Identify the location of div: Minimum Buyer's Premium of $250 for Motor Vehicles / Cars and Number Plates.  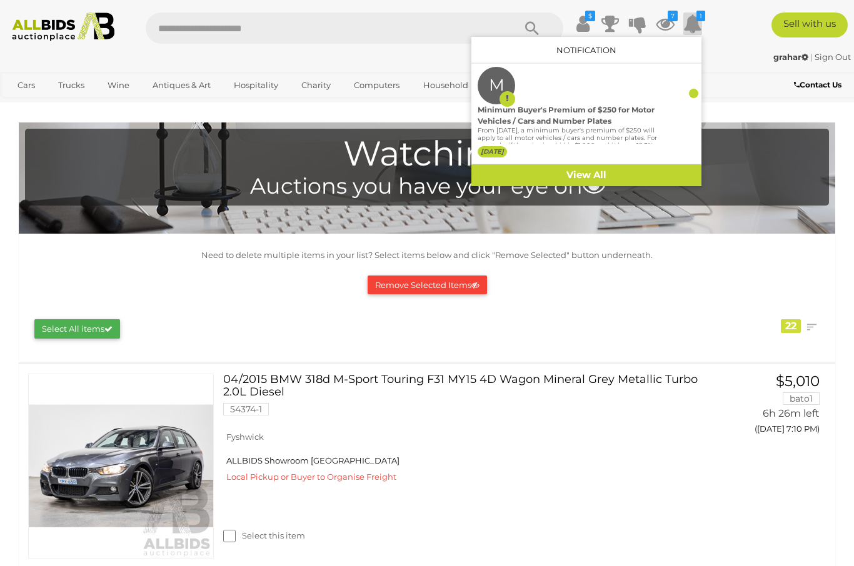
(567, 116).